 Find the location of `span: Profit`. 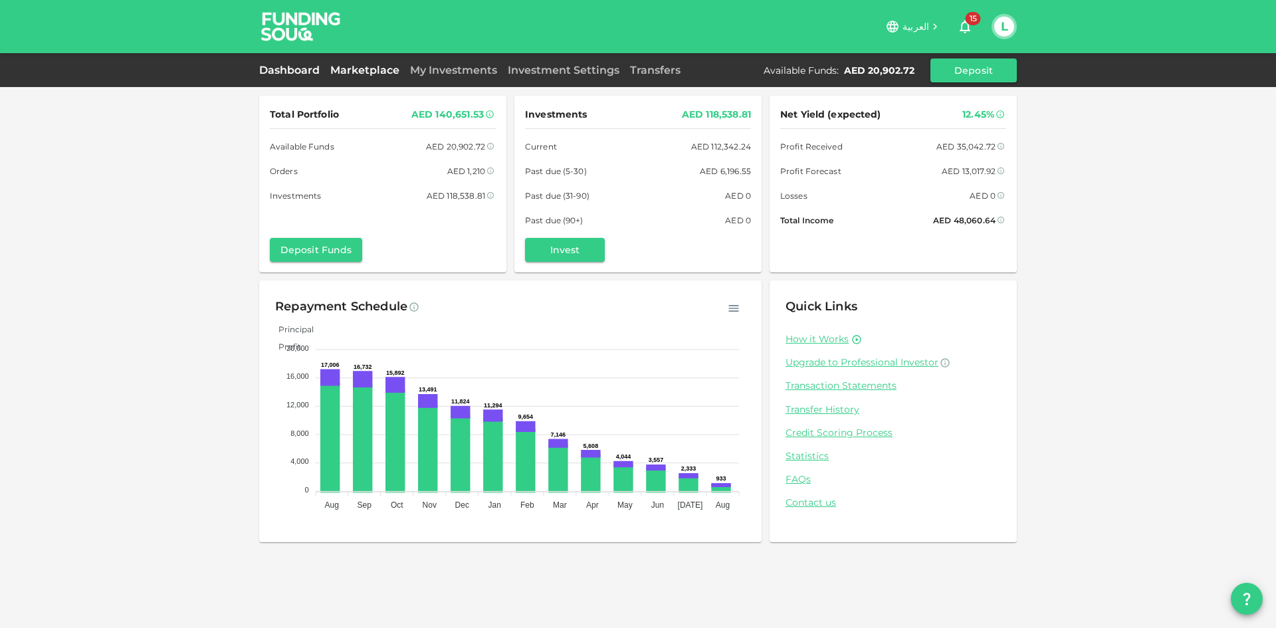

span: Profit is located at coordinates (284, 346).